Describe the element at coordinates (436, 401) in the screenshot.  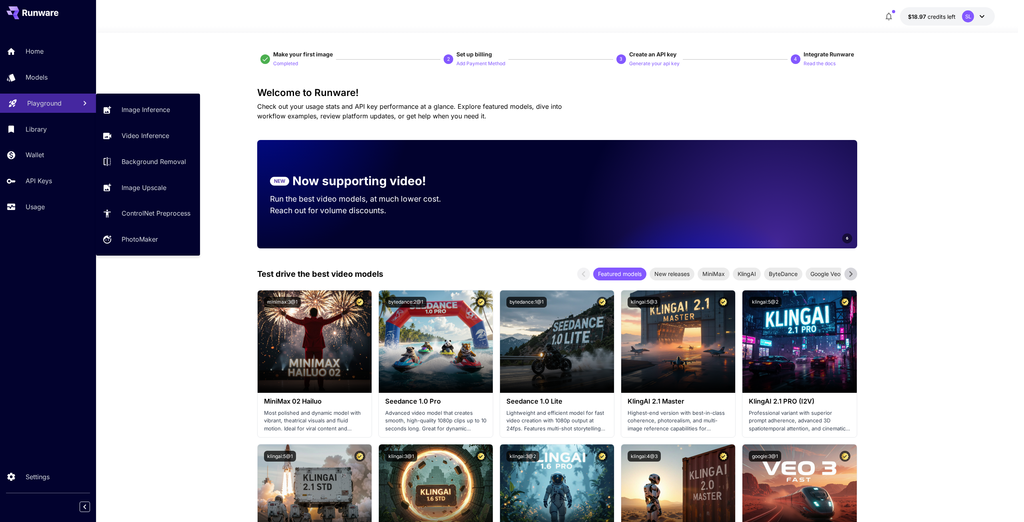
I see `h3: Seedance 1.0 Pro` at that location.